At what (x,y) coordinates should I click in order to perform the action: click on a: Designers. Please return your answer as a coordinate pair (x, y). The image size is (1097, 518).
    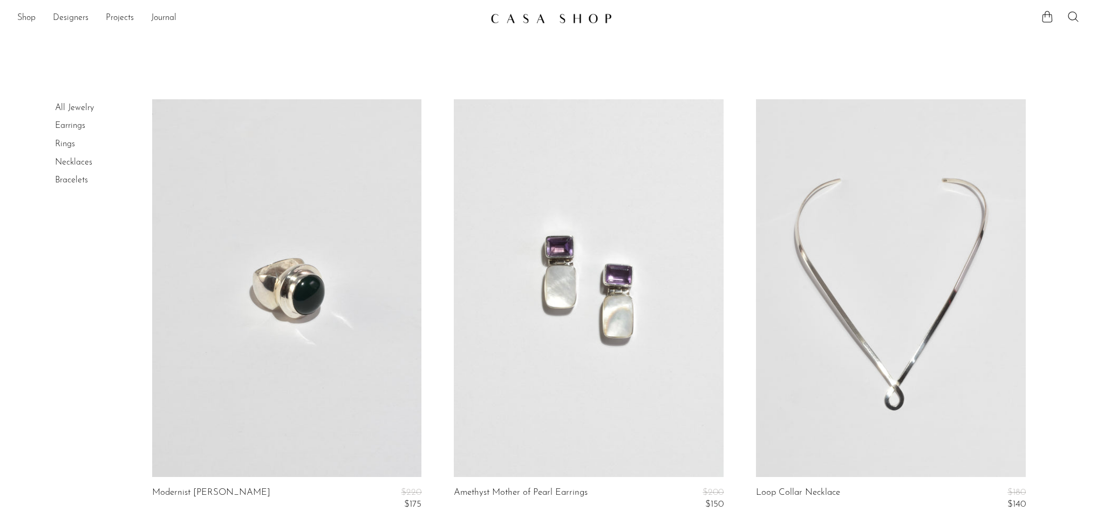
    Looking at the image, I should click on (71, 18).